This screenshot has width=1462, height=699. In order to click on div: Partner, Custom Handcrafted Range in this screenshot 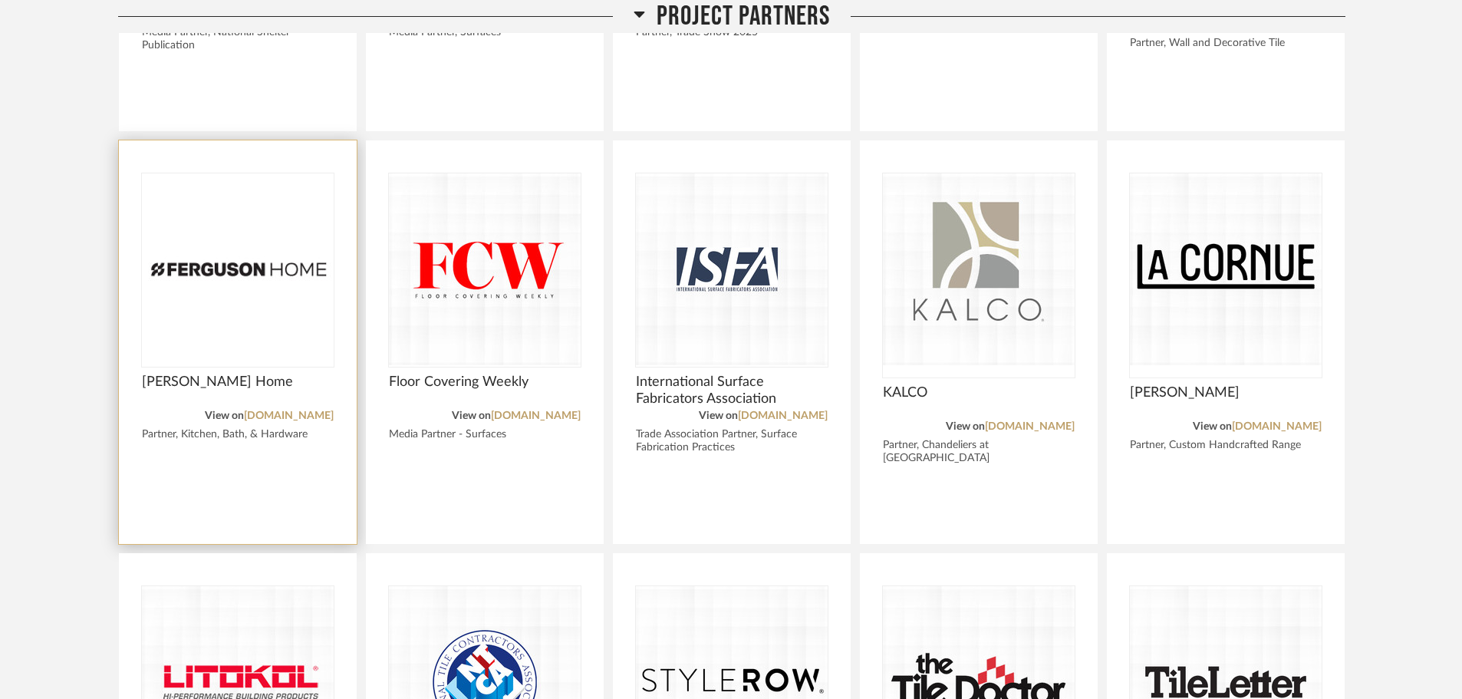, I will do `click(1225, 445)`.